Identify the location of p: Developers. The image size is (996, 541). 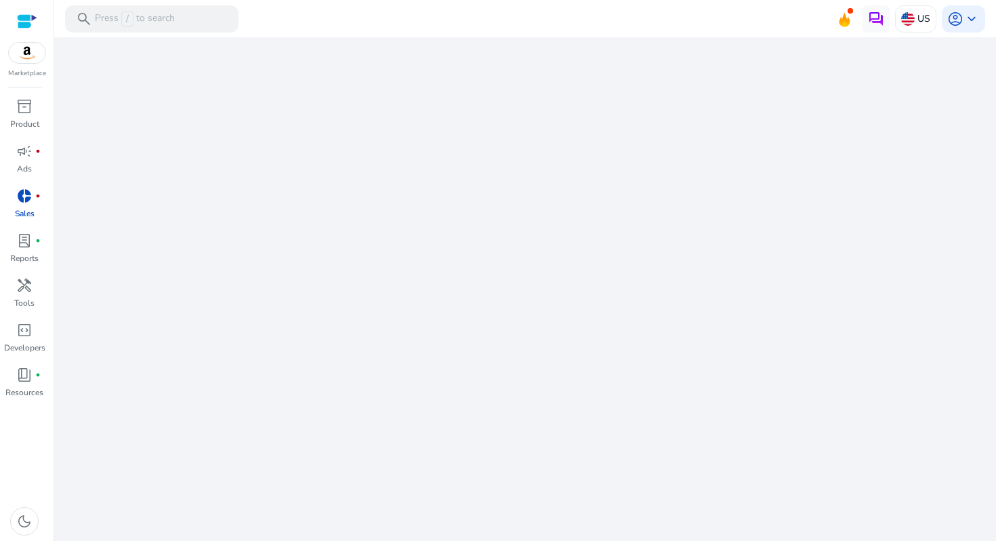
(24, 348).